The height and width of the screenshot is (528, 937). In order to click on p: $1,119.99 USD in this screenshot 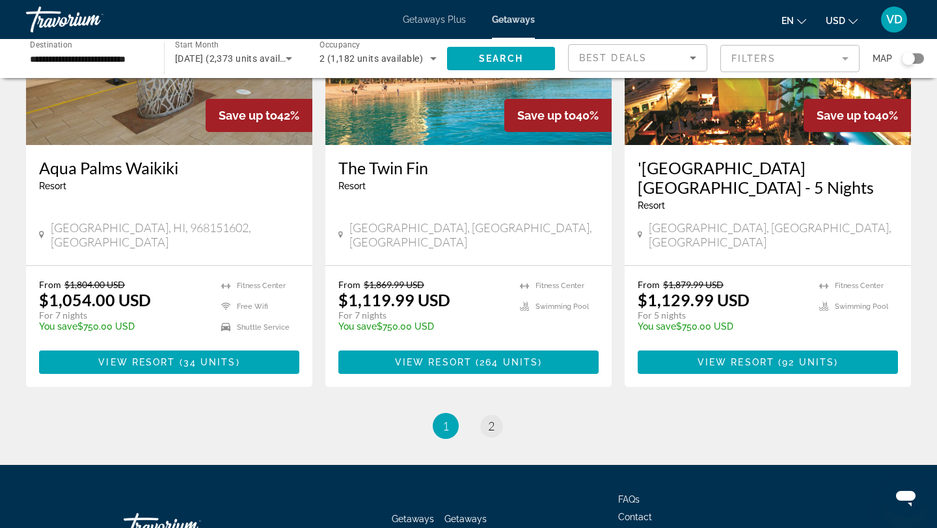, I will do `click(394, 300)`.